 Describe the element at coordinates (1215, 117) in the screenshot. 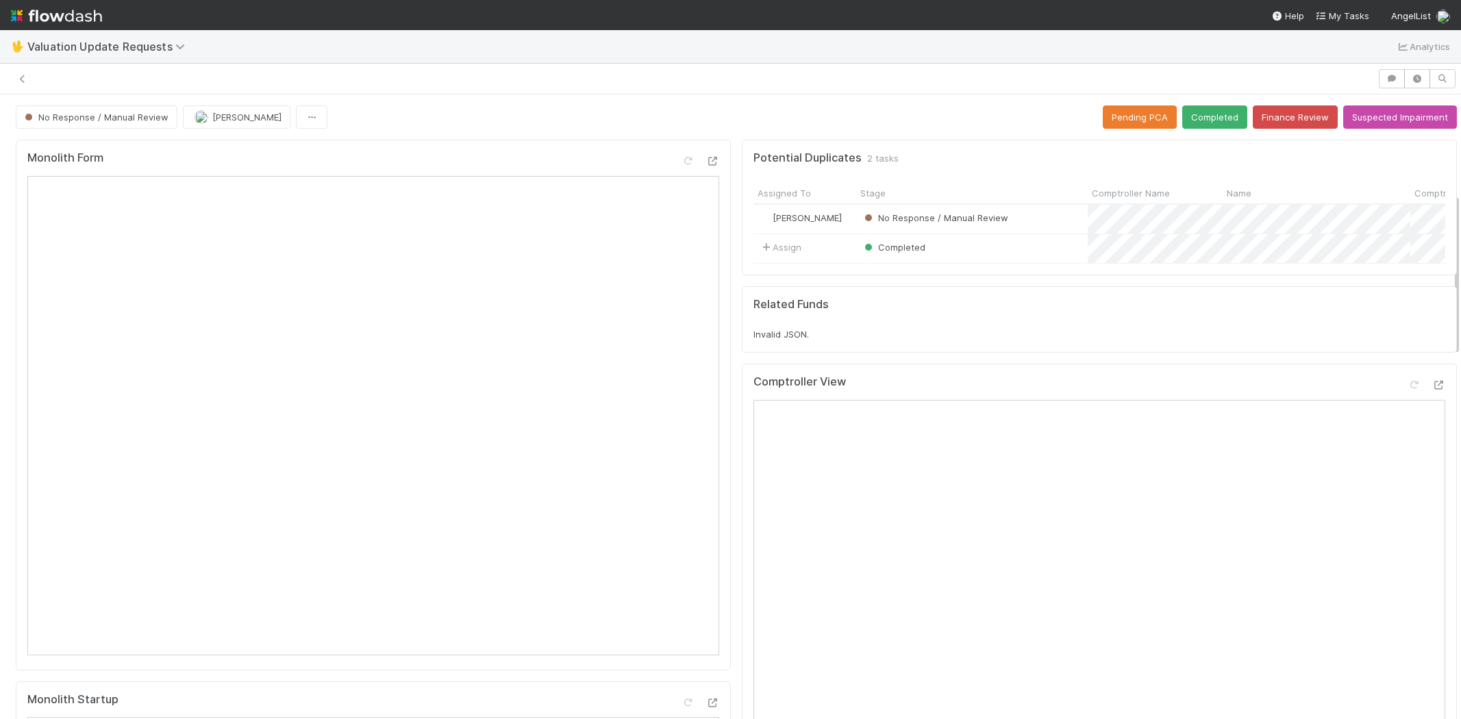

I see `button: Completed` at that location.